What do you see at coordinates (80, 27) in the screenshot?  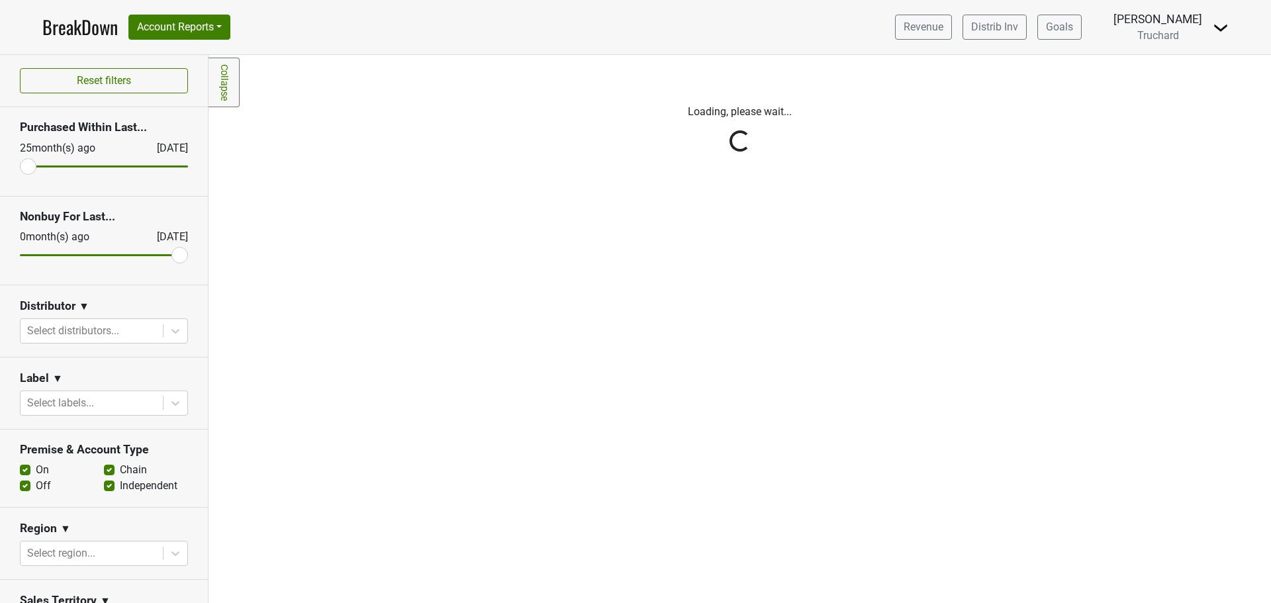 I see `a: BreakDown` at bounding box center [80, 27].